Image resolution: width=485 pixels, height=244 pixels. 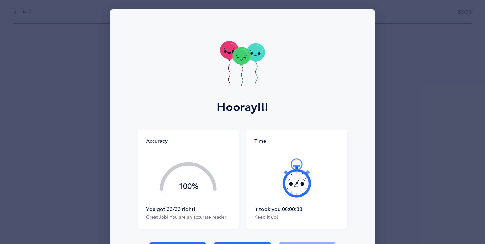 What do you see at coordinates (157, 141) in the screenshot?
I see `div: Accuracy` at bounding box center [157, 141].